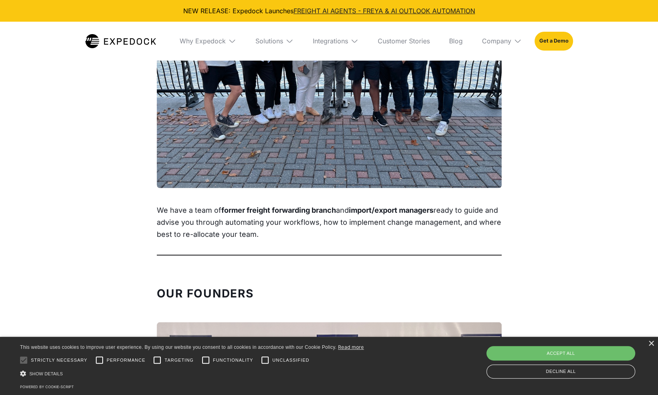  What do you see at coordinates (178, 347) in the screenshot?
I see `span: This website uses cookies to improve user experience. By using our website you consent to all coo...` at bounding box center [178, 347].